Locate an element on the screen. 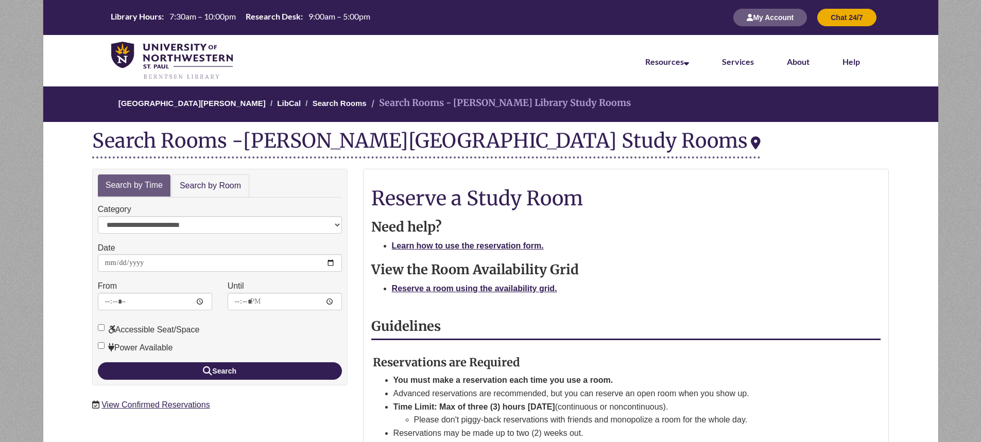  button: Search is located at coordinates (220, 371).